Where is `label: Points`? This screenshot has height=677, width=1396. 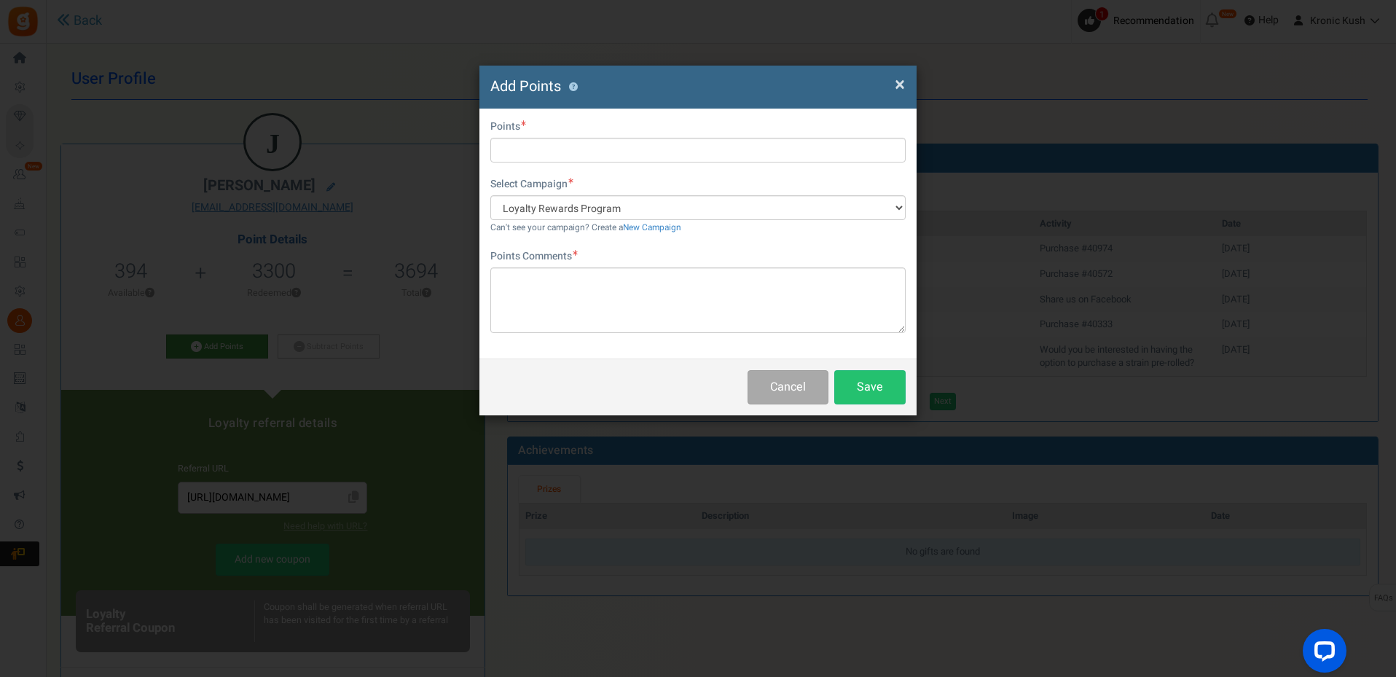
label: Points is located at coordinates (508, 127).